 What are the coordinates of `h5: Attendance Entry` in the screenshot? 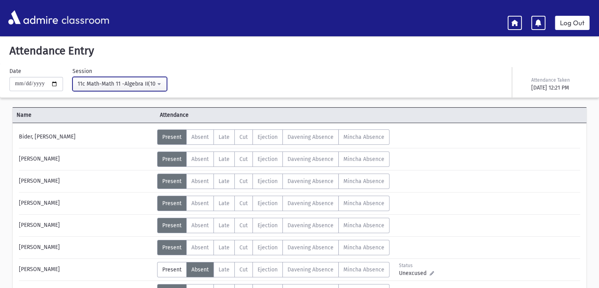 It's located at (299, 51).